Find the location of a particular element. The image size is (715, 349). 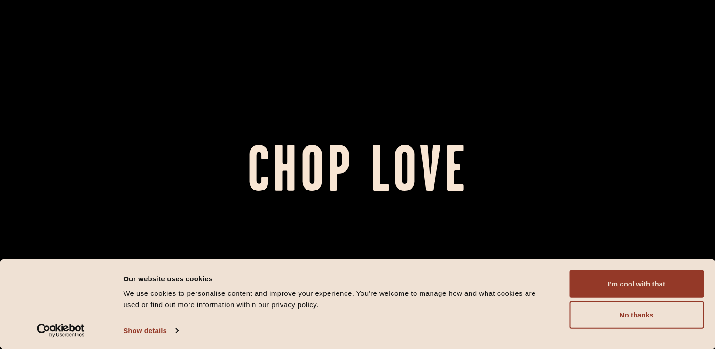

button: I'm cool with that is located at coordinates (636, 284).